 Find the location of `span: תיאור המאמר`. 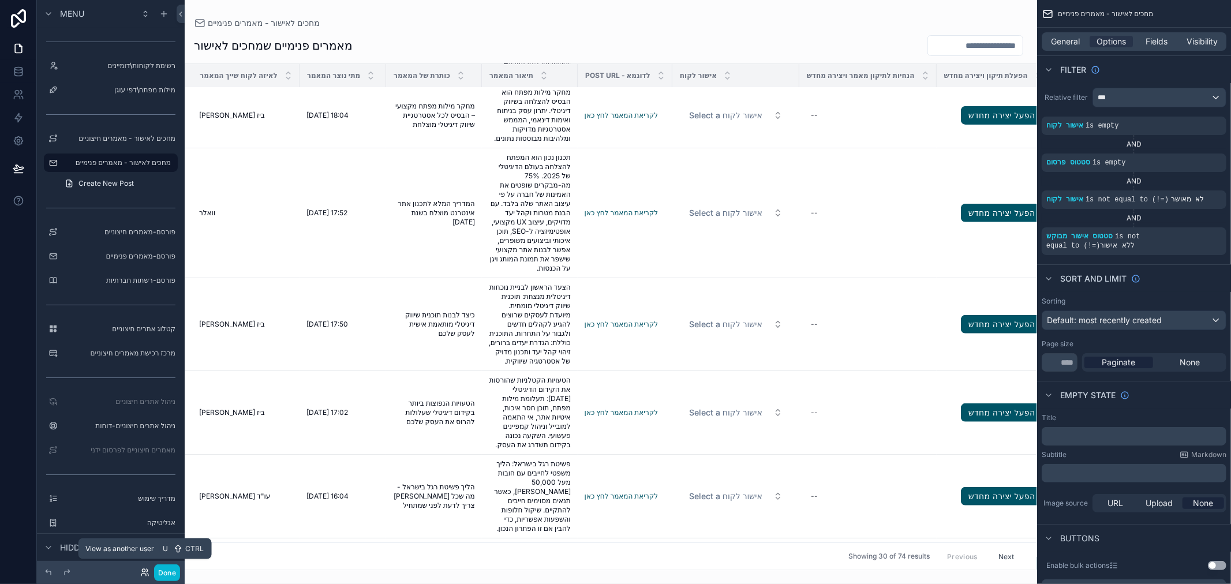

span: תיאור המאמר is located at coordinates (511, 76).